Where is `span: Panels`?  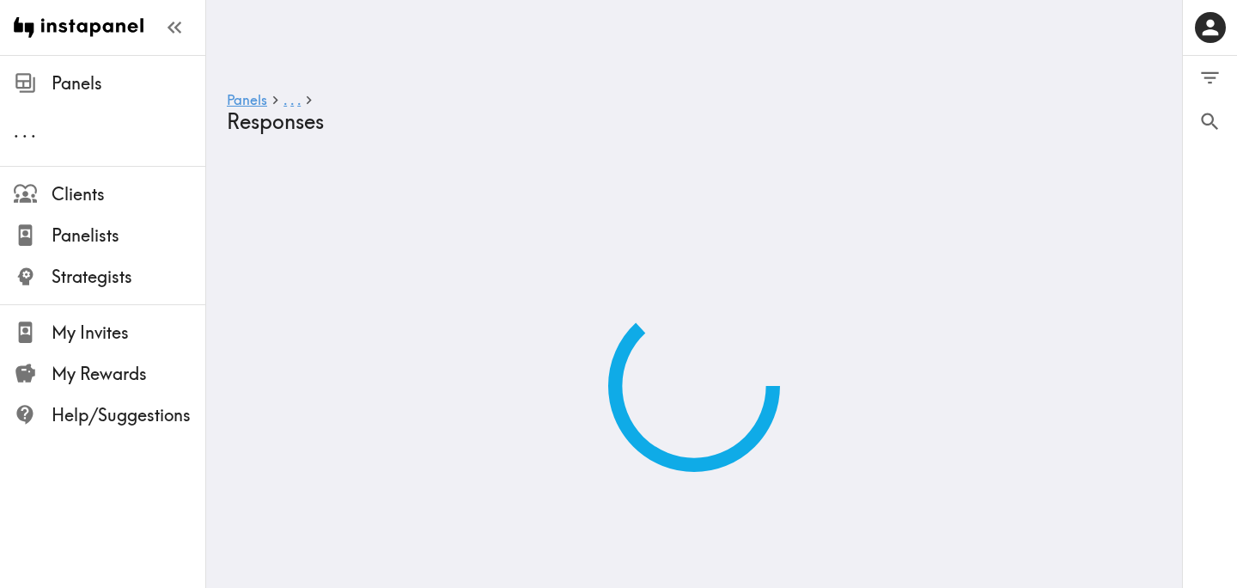
span: Panels is located at coordinates (128, 83).